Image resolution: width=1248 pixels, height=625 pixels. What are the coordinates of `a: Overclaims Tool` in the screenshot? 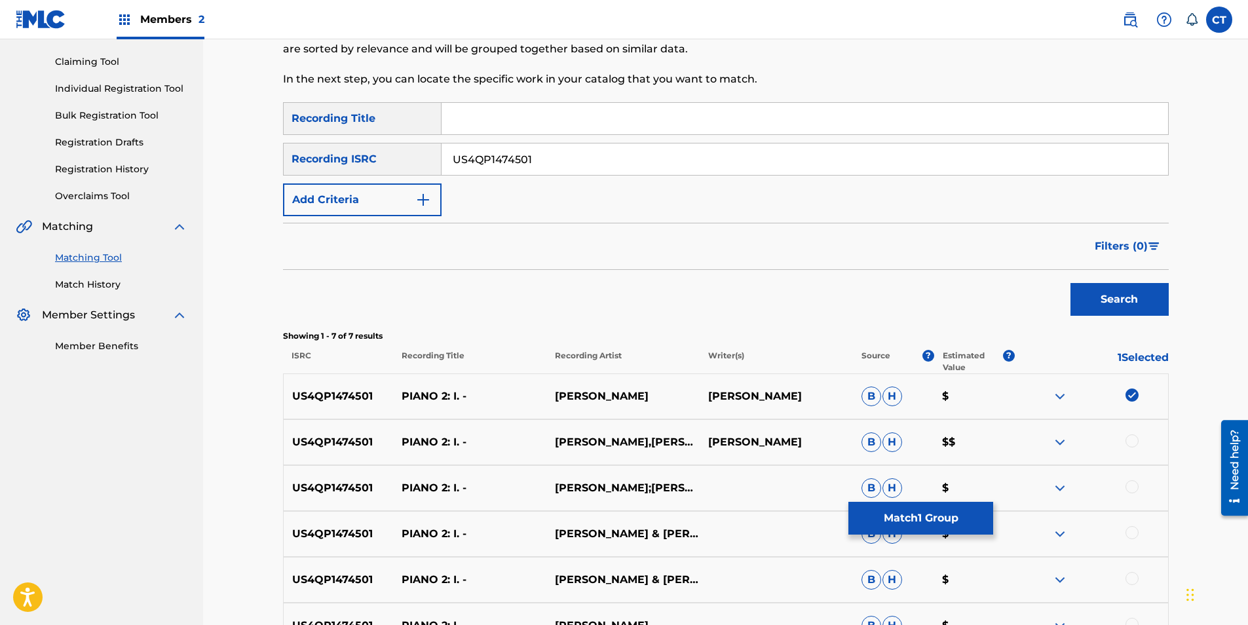 It's located at (121, 196).